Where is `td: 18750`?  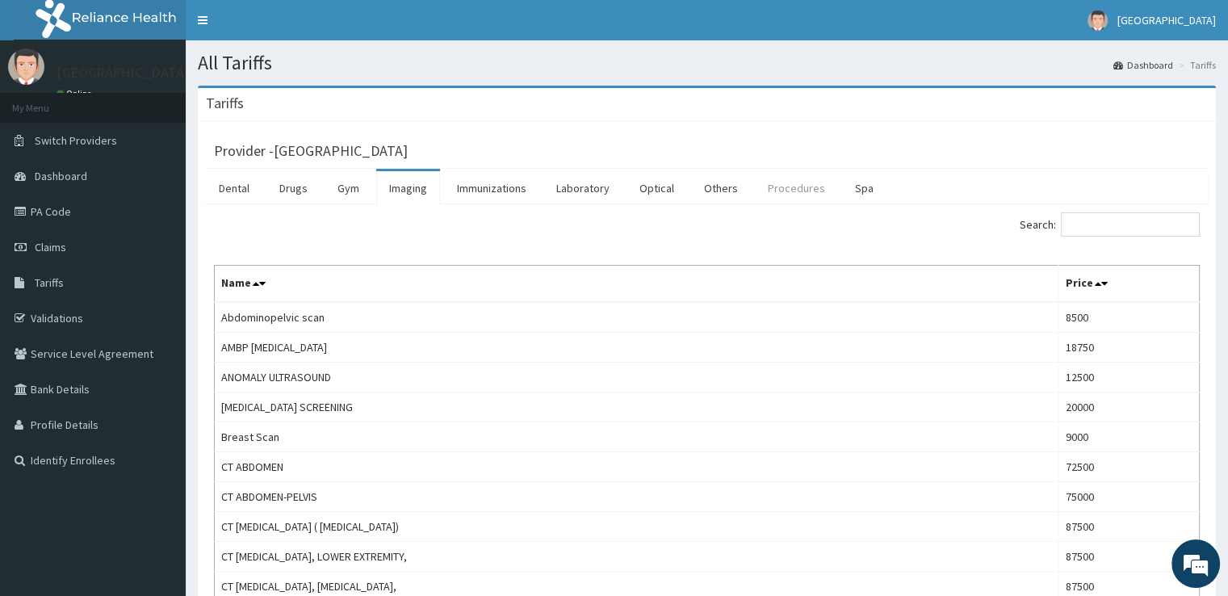 td: 18750 is located at coordinates (1129, 347).